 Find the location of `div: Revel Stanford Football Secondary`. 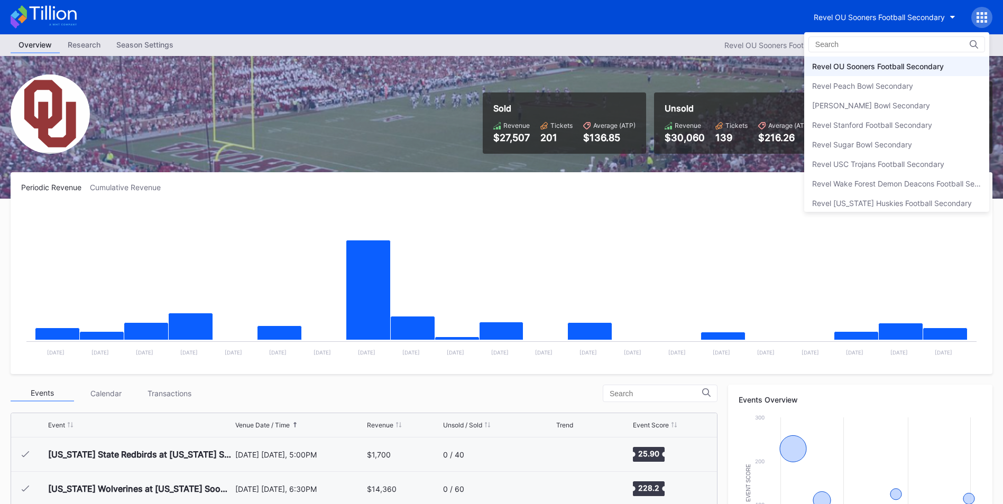

div: Revel Stanford Football Secondary is located at coordinates (872, 125).